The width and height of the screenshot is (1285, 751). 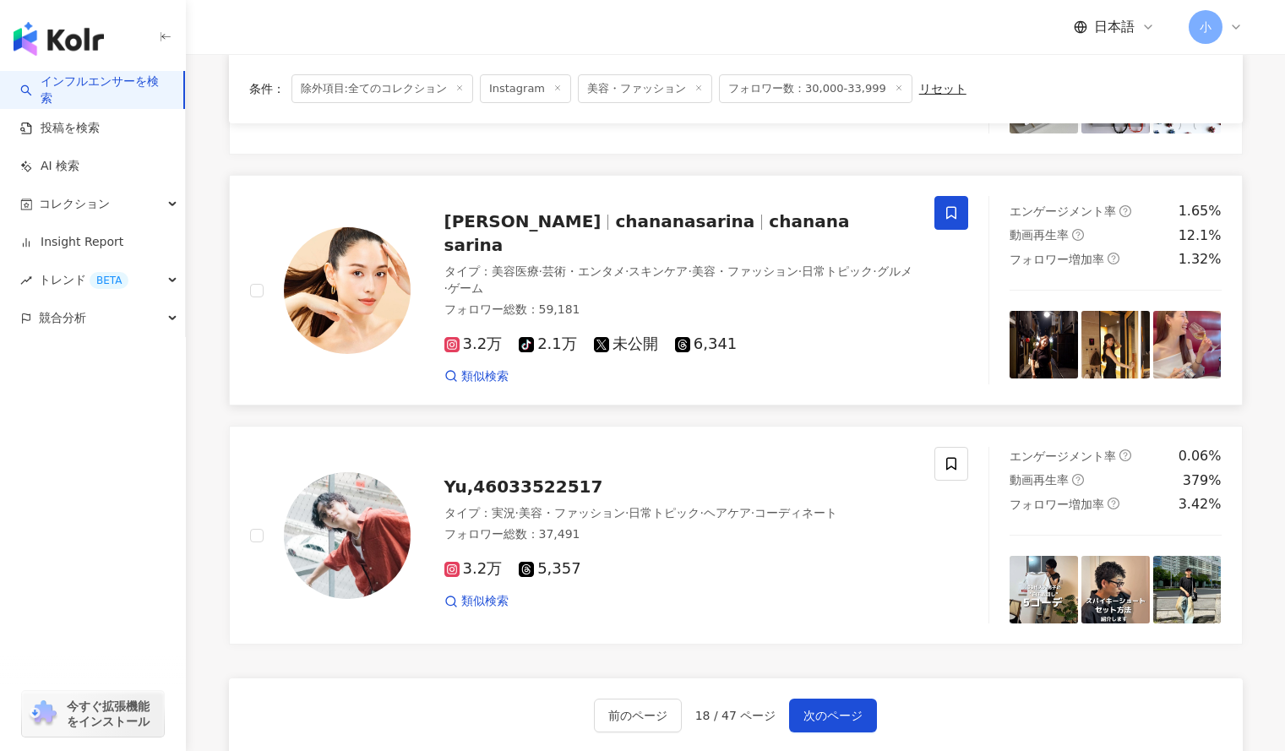 I want to click on div: フォロワー総数 ： 37,491, so click(x=679, y=535).